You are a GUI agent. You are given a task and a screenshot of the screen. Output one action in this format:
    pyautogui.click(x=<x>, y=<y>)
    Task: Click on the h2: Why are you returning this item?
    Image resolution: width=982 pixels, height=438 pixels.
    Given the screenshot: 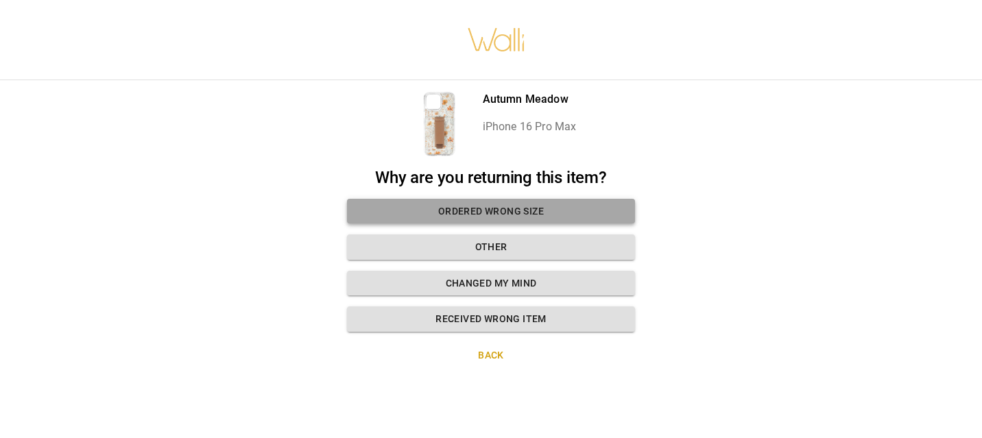 What is the action you would take?
    pyautogui.click(x=491, y=178)
    